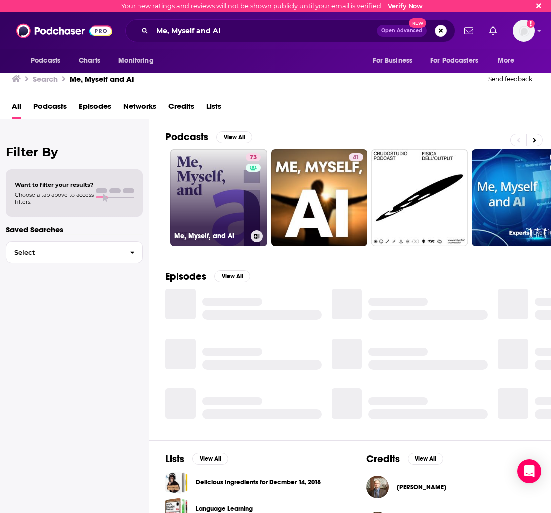  Describe the element at coordinates (89, 61) in the screenshot. I see `a: Charts` at that location.